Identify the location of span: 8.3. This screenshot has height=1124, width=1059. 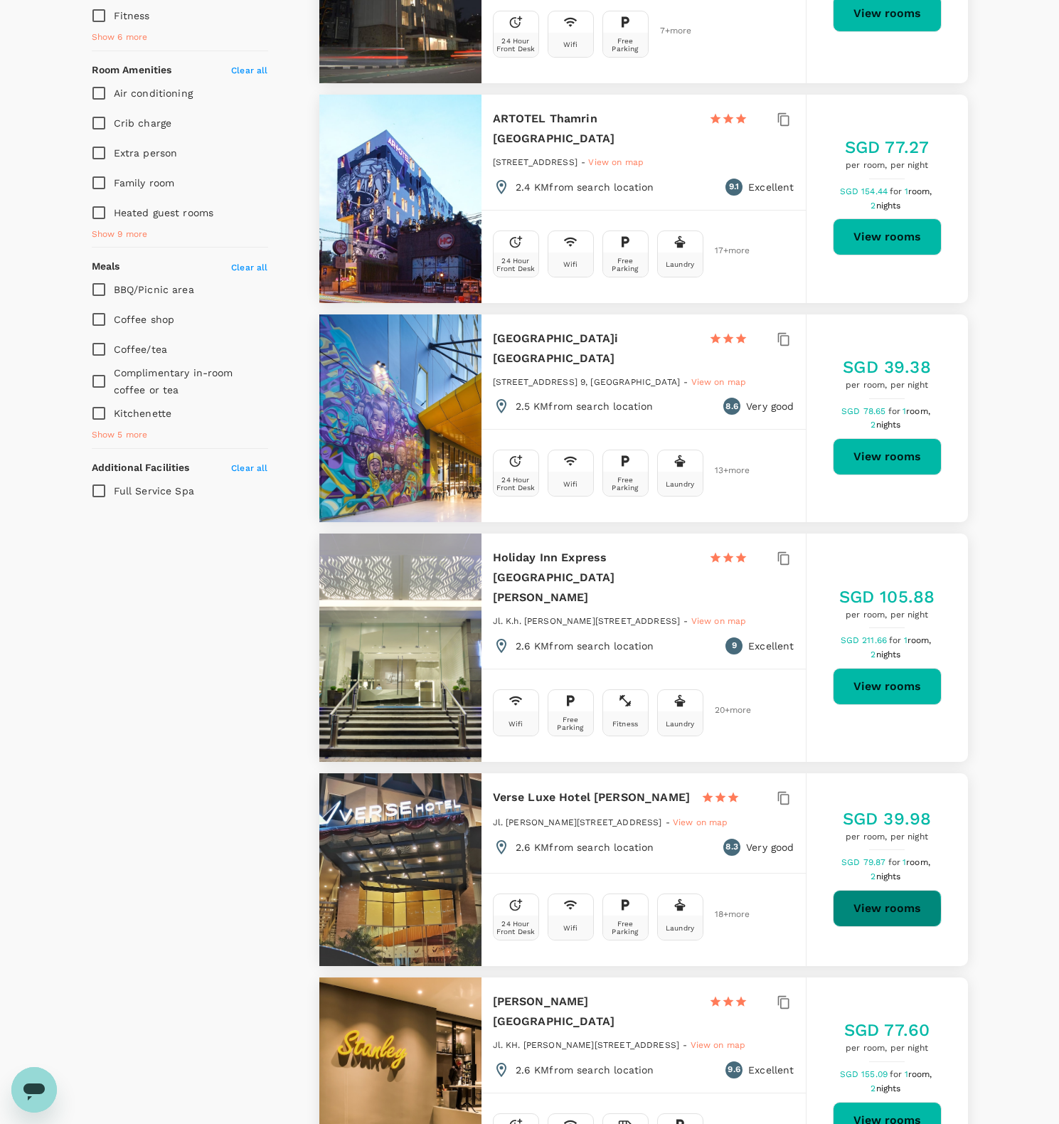
(731, 847).